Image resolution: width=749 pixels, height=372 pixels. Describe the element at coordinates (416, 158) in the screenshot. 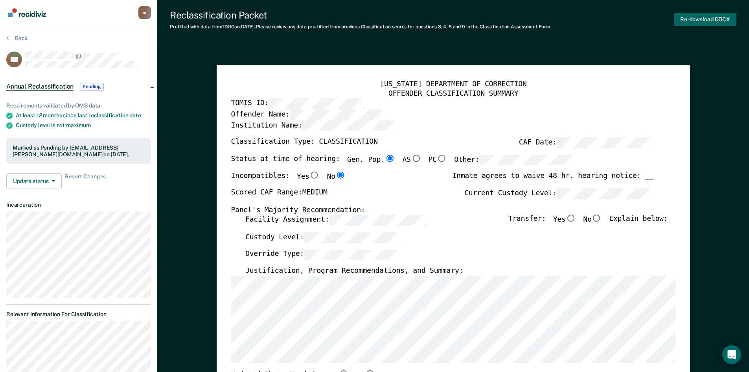

I see `input: AS` at that location.